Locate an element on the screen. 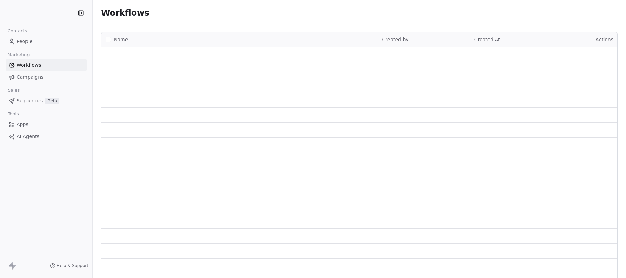 Image resolution: width=626 pixels, height=278 pixels. span: Tools is located at coordinates (13, 114).